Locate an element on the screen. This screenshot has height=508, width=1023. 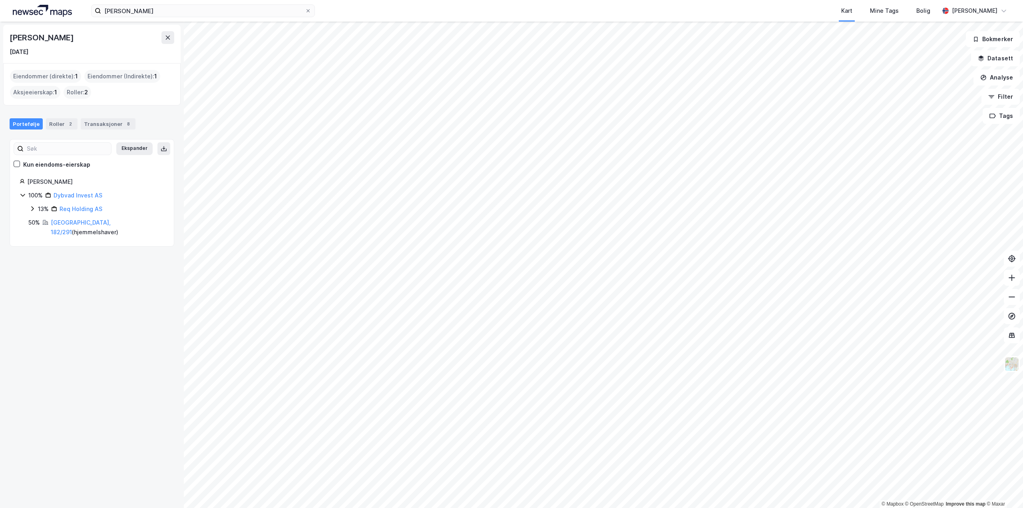
div: Portefølje is located at coordinates (26, 124).